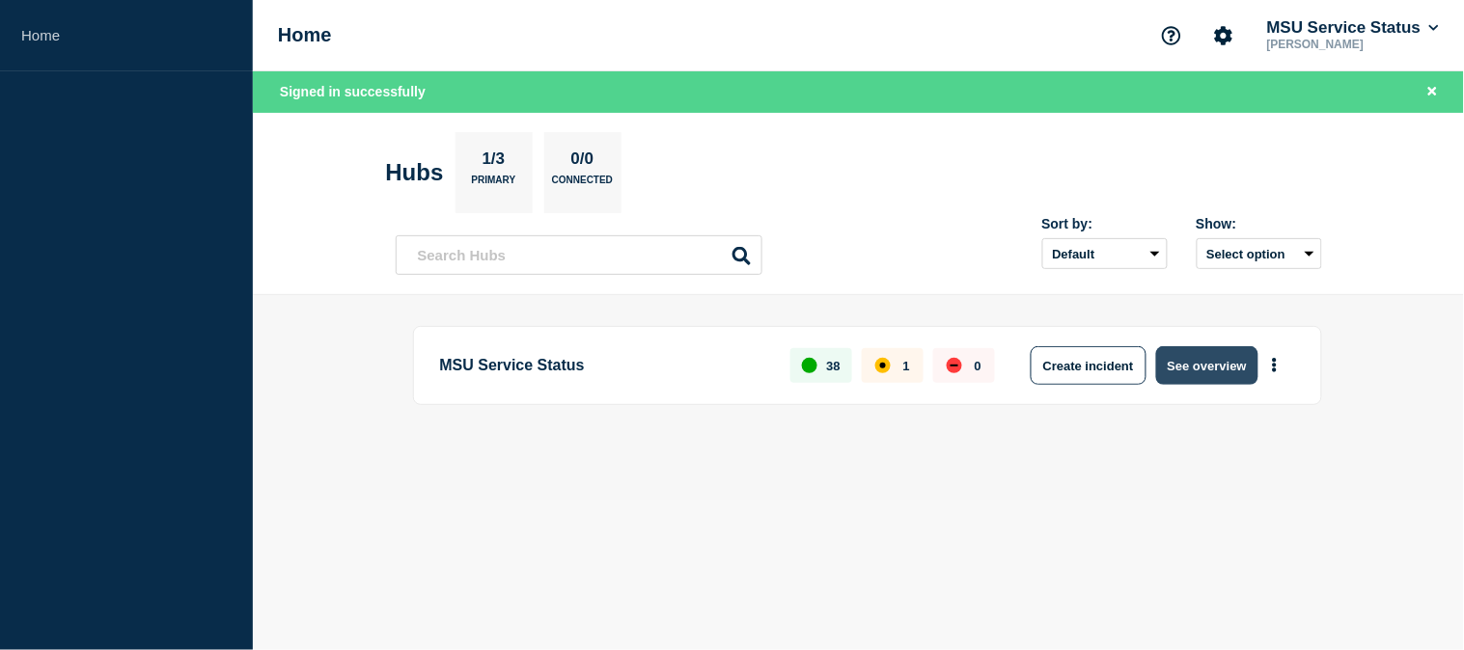  Describe the element at coordinates (1207, 366) in the screenshot. I see `button: See overview` at that location.